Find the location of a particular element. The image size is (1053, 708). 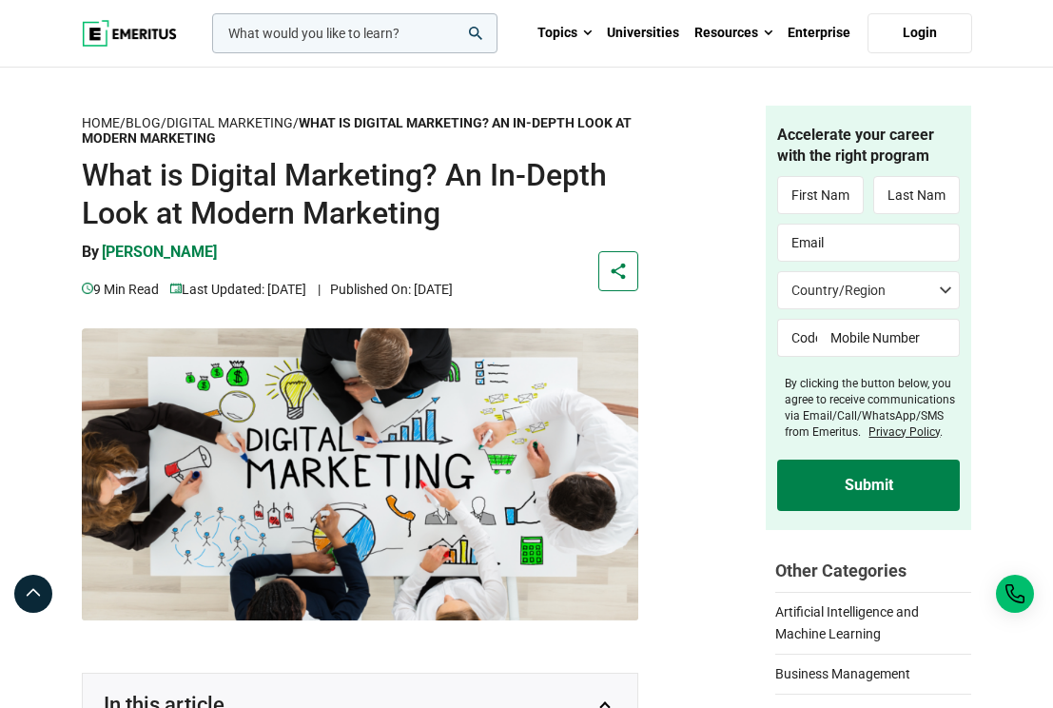

input: Submit is located at coordinates (868, 485).